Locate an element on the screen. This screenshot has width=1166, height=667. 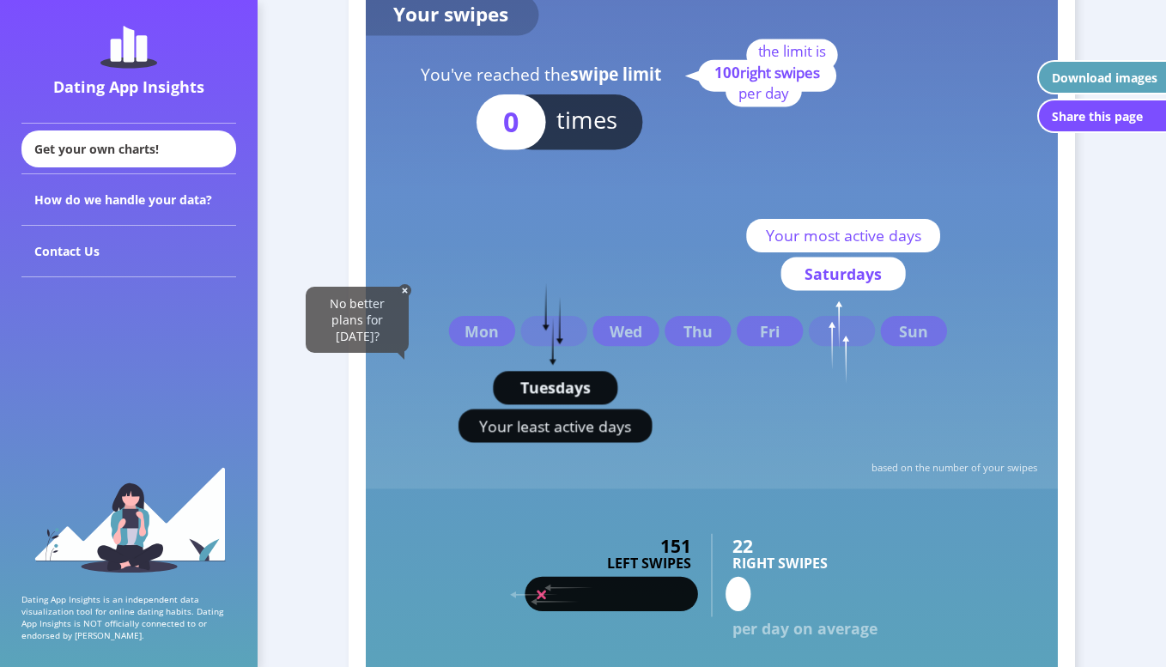
text: based on the number of your swipes is located at coordinates (954, 468).